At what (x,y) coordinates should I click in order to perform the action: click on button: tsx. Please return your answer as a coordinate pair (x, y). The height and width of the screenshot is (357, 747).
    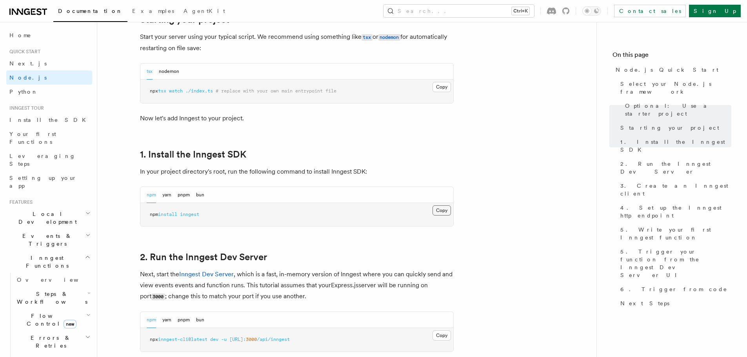
    Looking at the image, I should click on (149, 71).